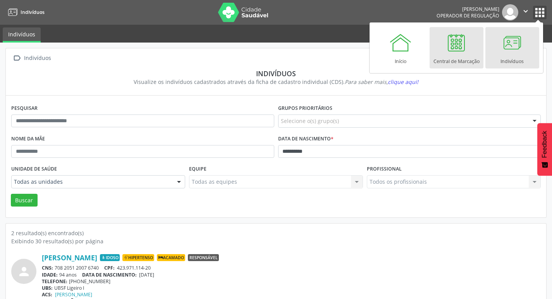 Image resolution: width=552 pixels, height=299 pixels. Describe the element at coordinates (138, 258) in the screenshot. I see `span: Hipertenso` at that location.